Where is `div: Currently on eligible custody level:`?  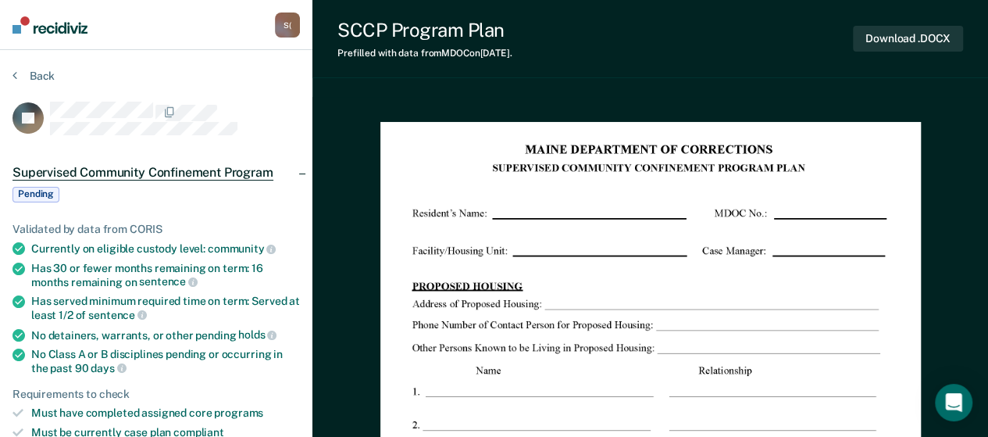 div: Currently on eligible custody level: is located at coordinates (166, 248).